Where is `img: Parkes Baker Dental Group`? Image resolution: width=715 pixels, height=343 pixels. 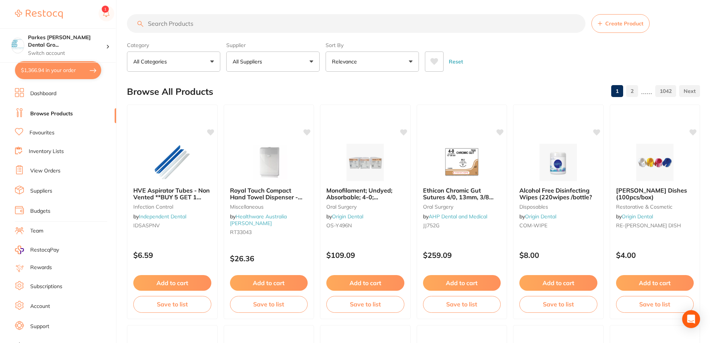 img: Parkes Baker Dental Group is located at coordinates (18, 44).